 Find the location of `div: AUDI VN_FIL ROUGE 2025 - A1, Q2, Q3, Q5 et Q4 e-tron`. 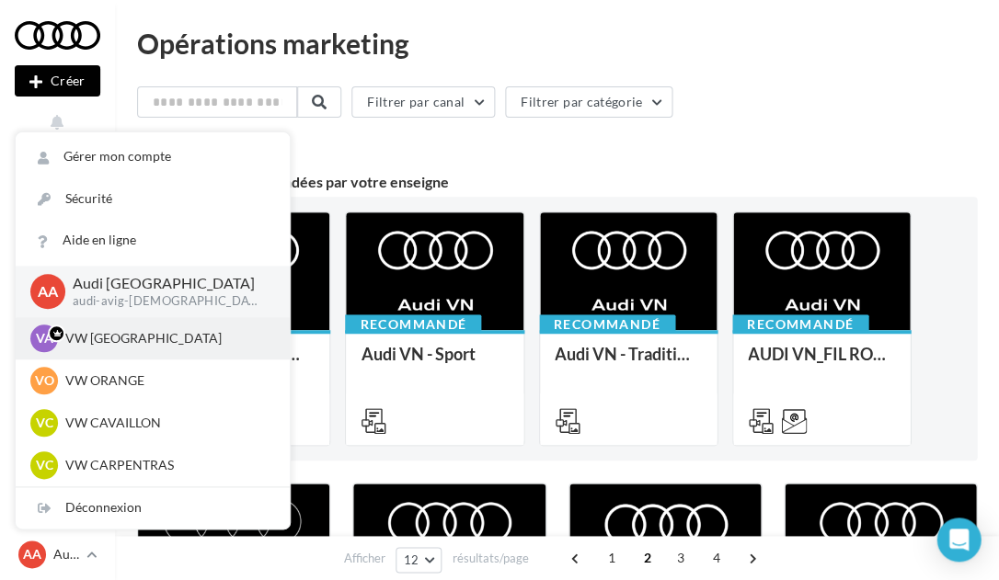

div: AUDI VN_FIL ROUGE 2025 - A1, Q2, Q3, Q5 et Q4 e-tron is located at coordinates (821, 363).